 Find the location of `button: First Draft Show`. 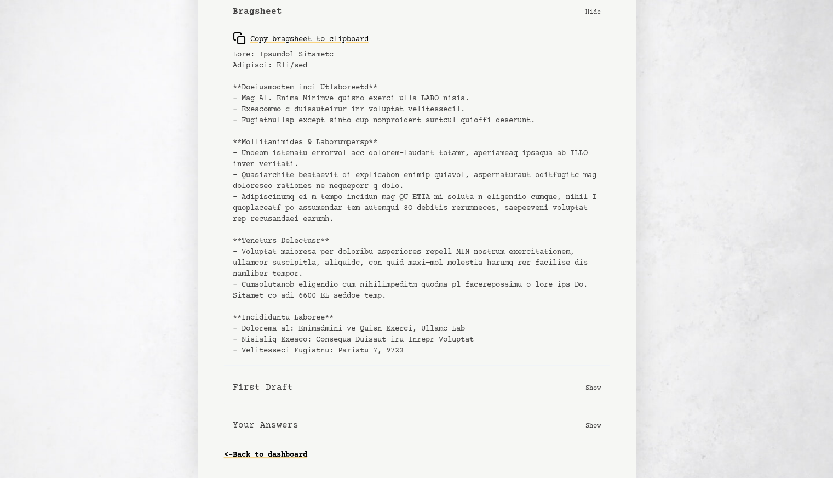

button: First Draft Show is located at coordinates (417, 387).